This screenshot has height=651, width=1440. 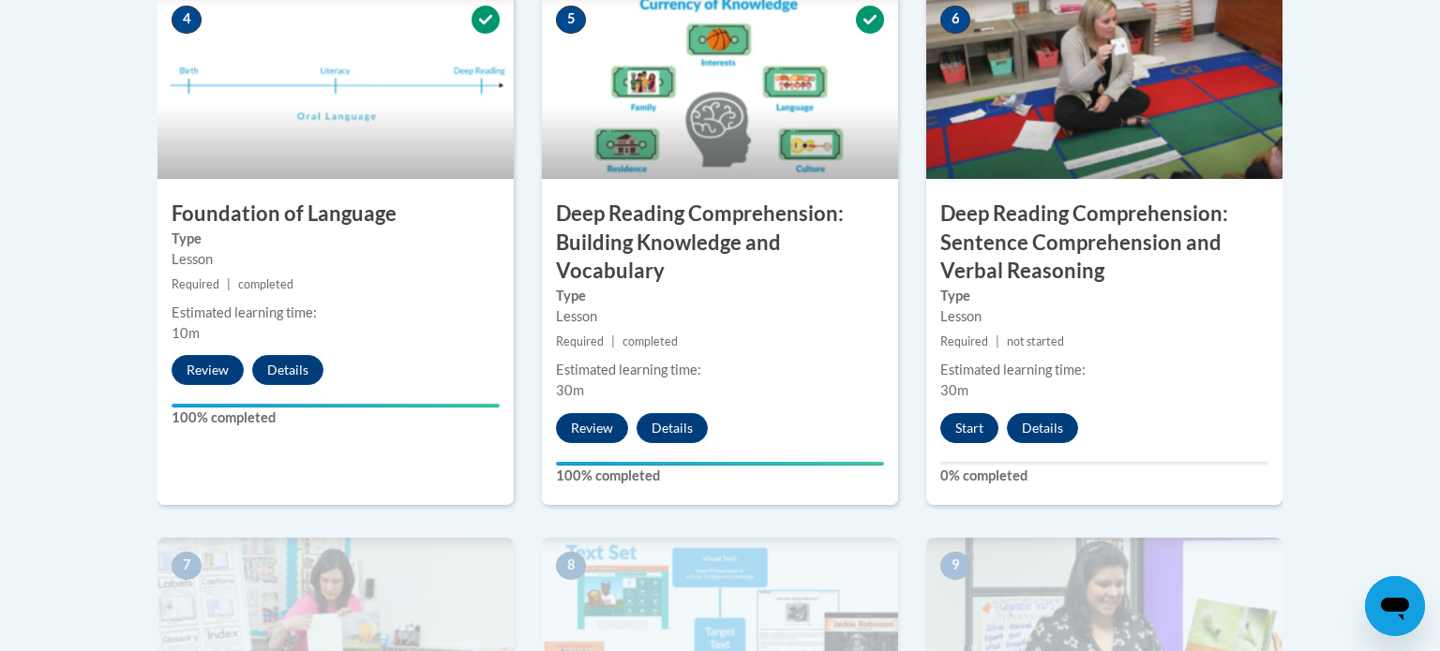 What do you see at coordinates (1035, 341) in the screenshot?
I see `span: not started` at bounding box center [1035, 341].